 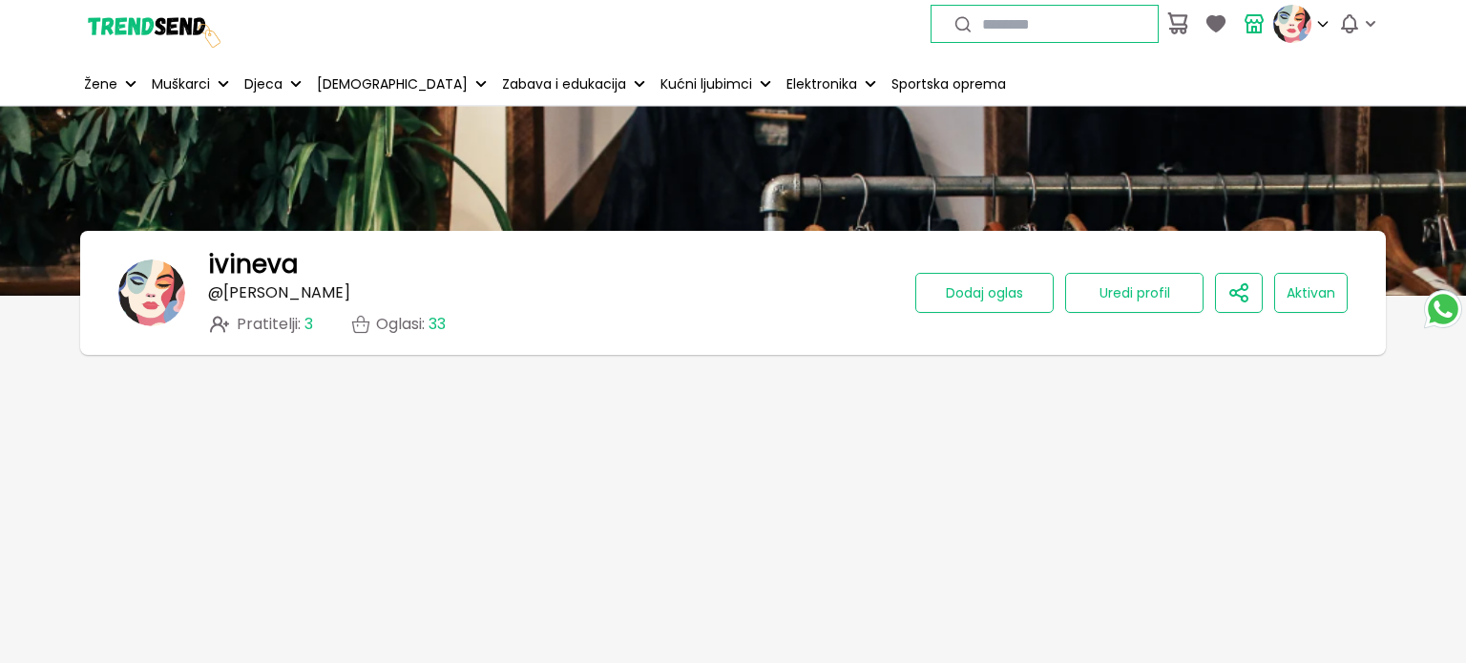 I want to click on button: Elektronika, so click(x=831, y=84).